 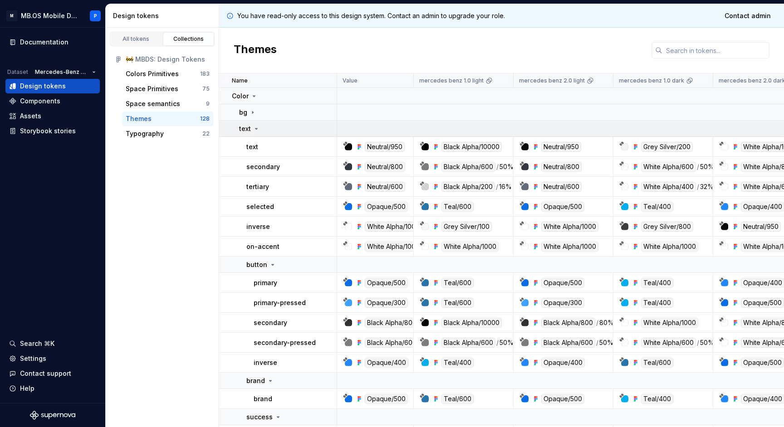 What do you see at coordinates (468, 187) in the screenshot?
I see `div: Black Alpha/200` at bounding box center [468, 187].